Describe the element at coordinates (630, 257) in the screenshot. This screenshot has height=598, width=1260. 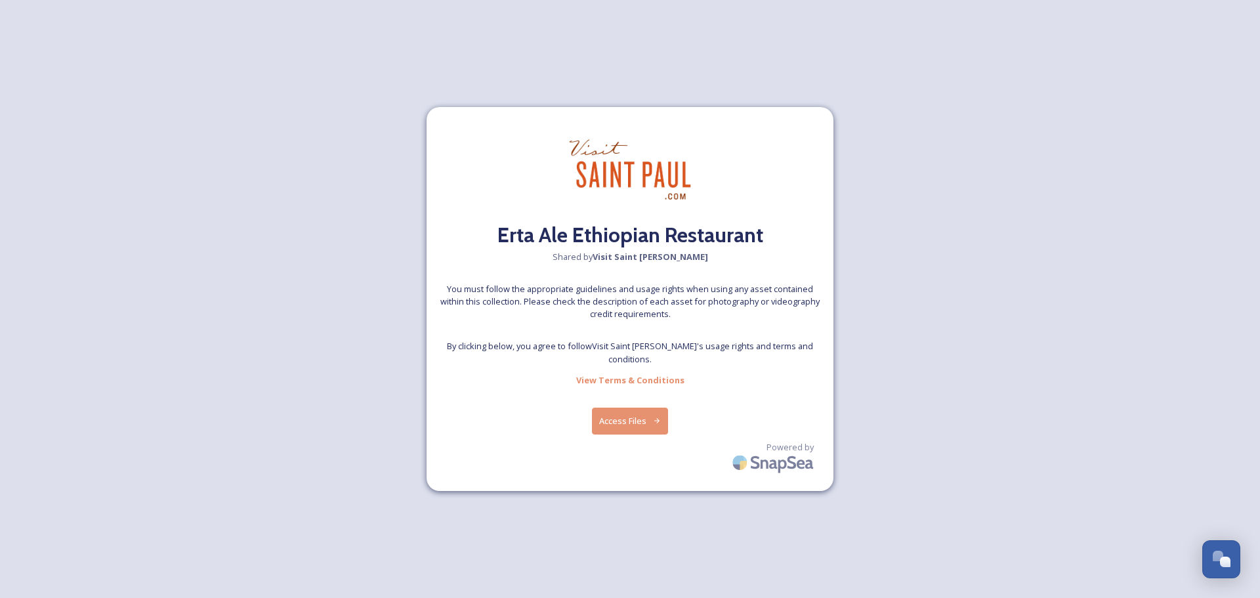
I see `span: Shared by` at that location.